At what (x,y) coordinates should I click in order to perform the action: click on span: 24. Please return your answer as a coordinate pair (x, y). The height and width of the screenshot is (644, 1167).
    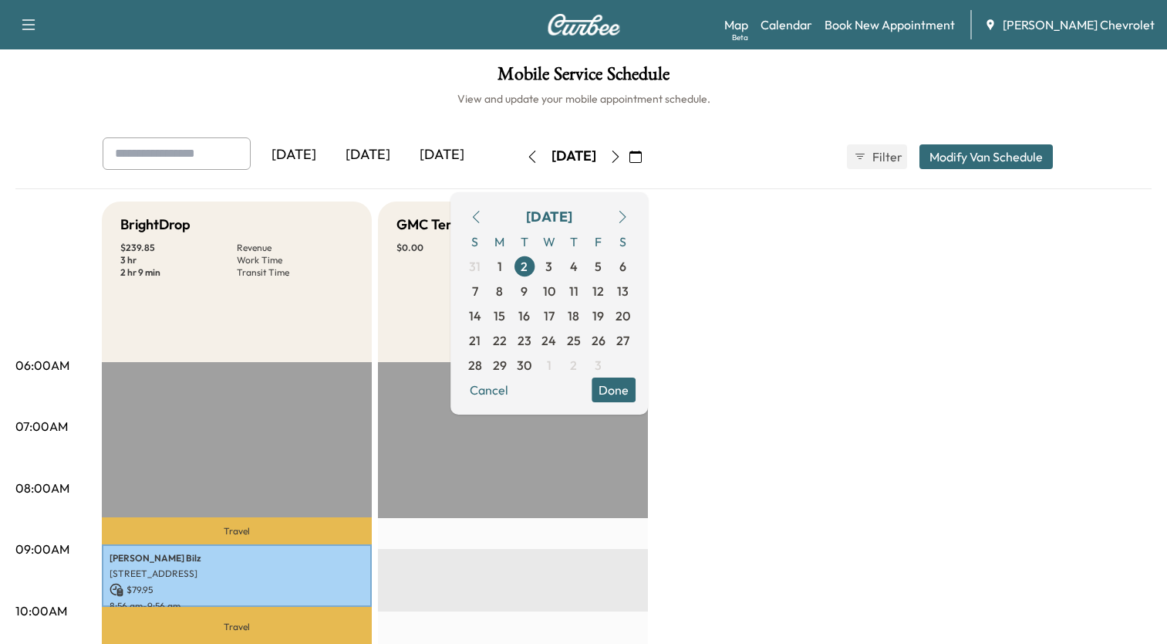
    Looking at the image, I should click on (549, 340).